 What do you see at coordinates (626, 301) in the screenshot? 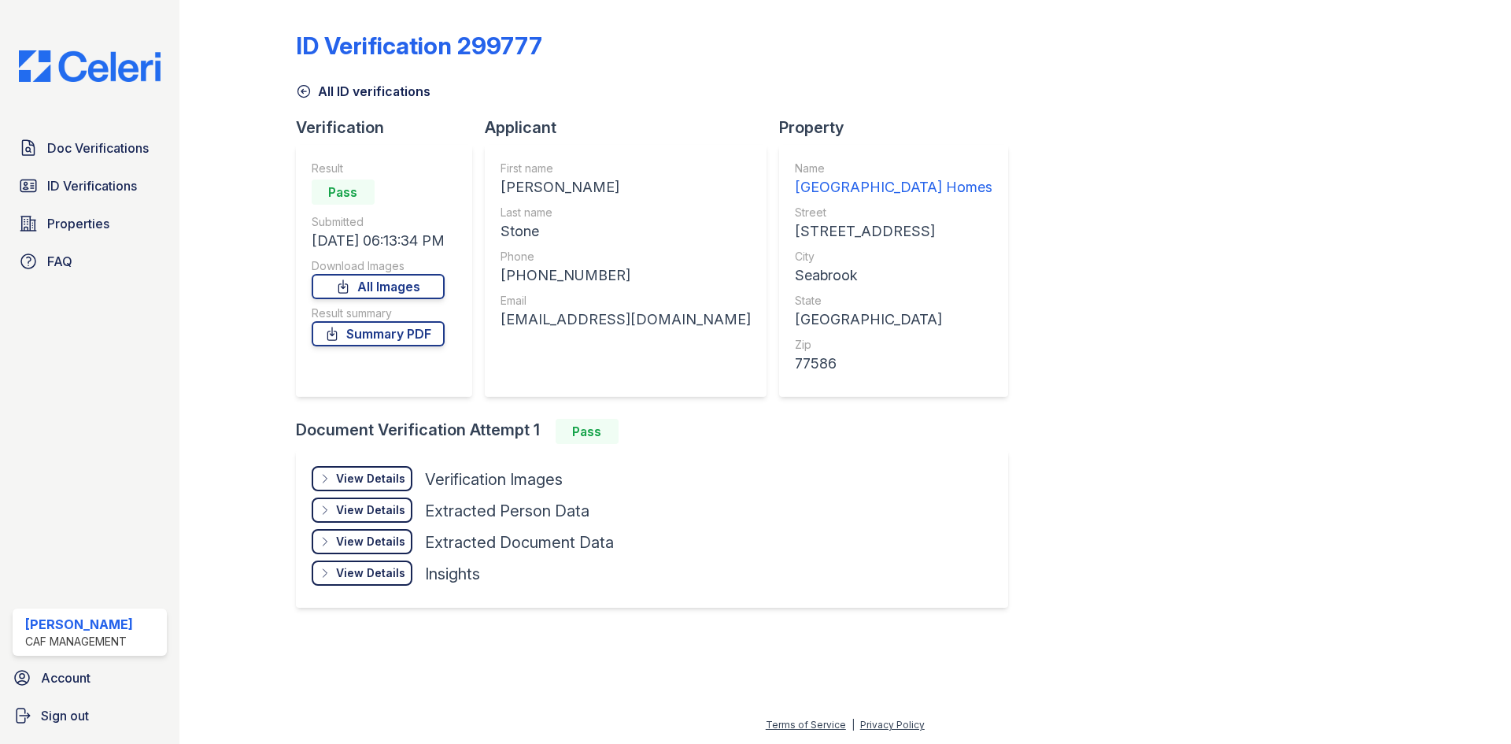
I see `div: Email` at bounding box center [626, 301].